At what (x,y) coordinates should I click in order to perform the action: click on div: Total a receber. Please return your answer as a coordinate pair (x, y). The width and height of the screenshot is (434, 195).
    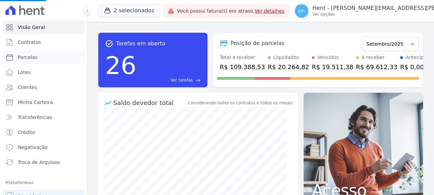
    Looking at the image, I should click on (242, 57).